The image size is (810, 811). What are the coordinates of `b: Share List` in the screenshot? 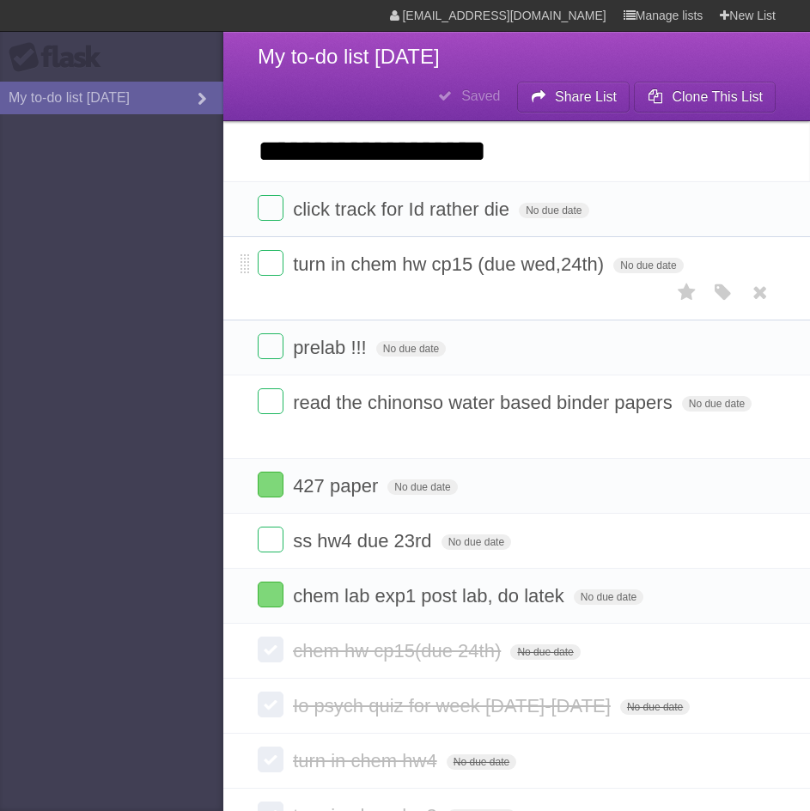 It's located at (586, 96).